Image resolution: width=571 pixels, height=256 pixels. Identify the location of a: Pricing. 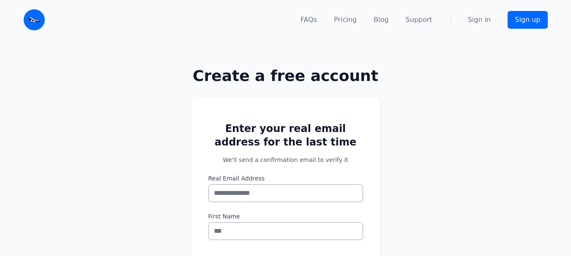
(345, 20).